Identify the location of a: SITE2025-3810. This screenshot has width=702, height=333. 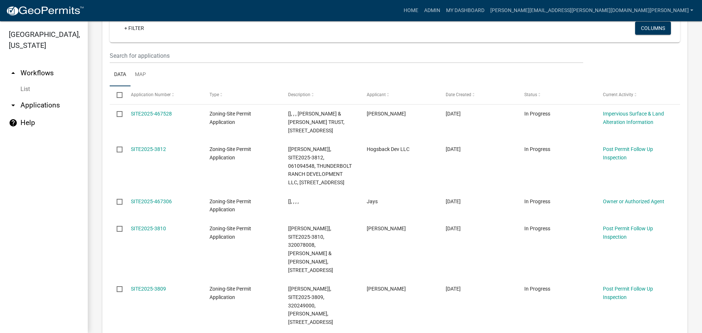
(148, 228).